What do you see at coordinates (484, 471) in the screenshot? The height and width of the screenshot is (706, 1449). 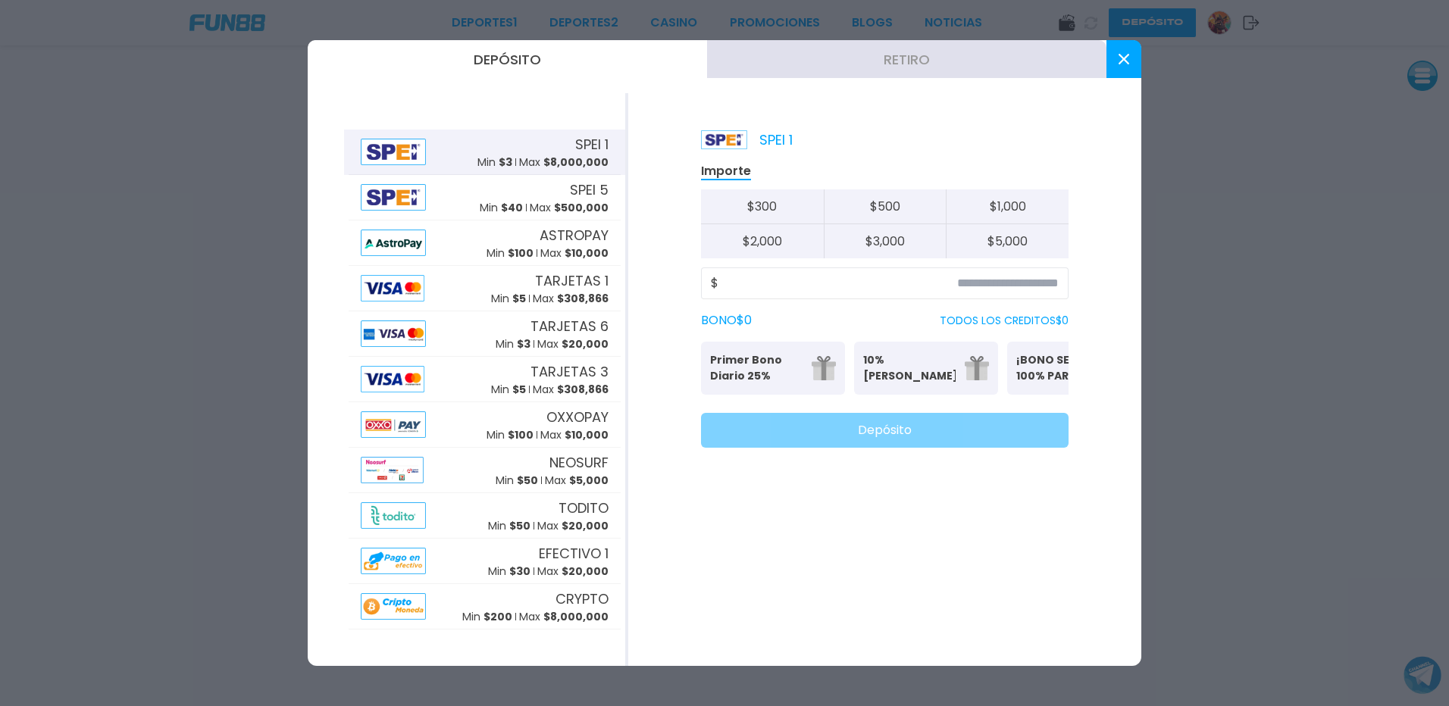 I see `button: AlipayNEOSURFMin $50Max $5,000` at bounding box center [484, 471].